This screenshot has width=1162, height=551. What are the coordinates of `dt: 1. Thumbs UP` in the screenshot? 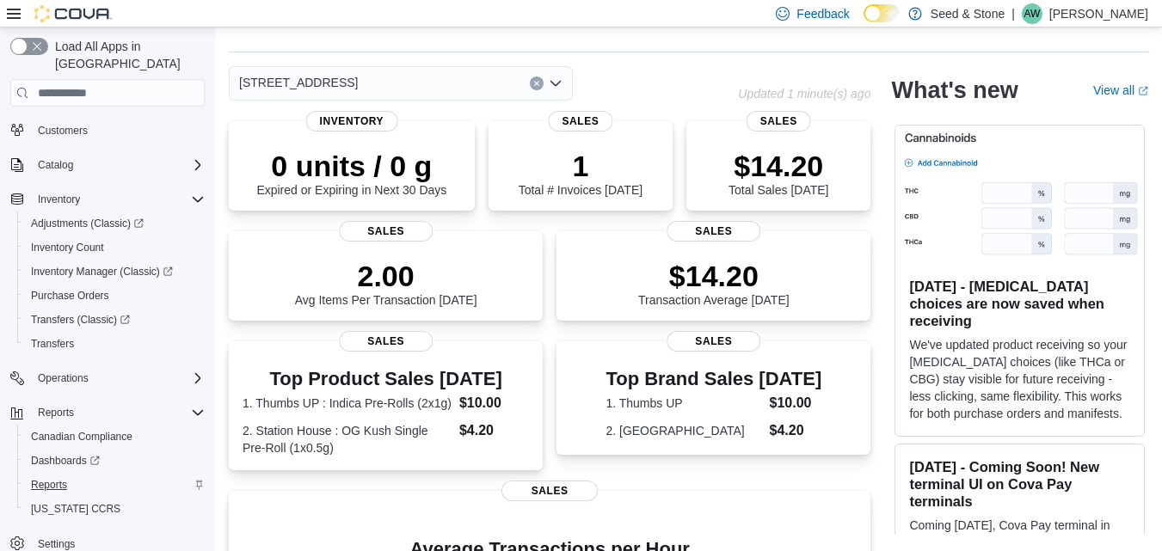 It's located at (684, 403).